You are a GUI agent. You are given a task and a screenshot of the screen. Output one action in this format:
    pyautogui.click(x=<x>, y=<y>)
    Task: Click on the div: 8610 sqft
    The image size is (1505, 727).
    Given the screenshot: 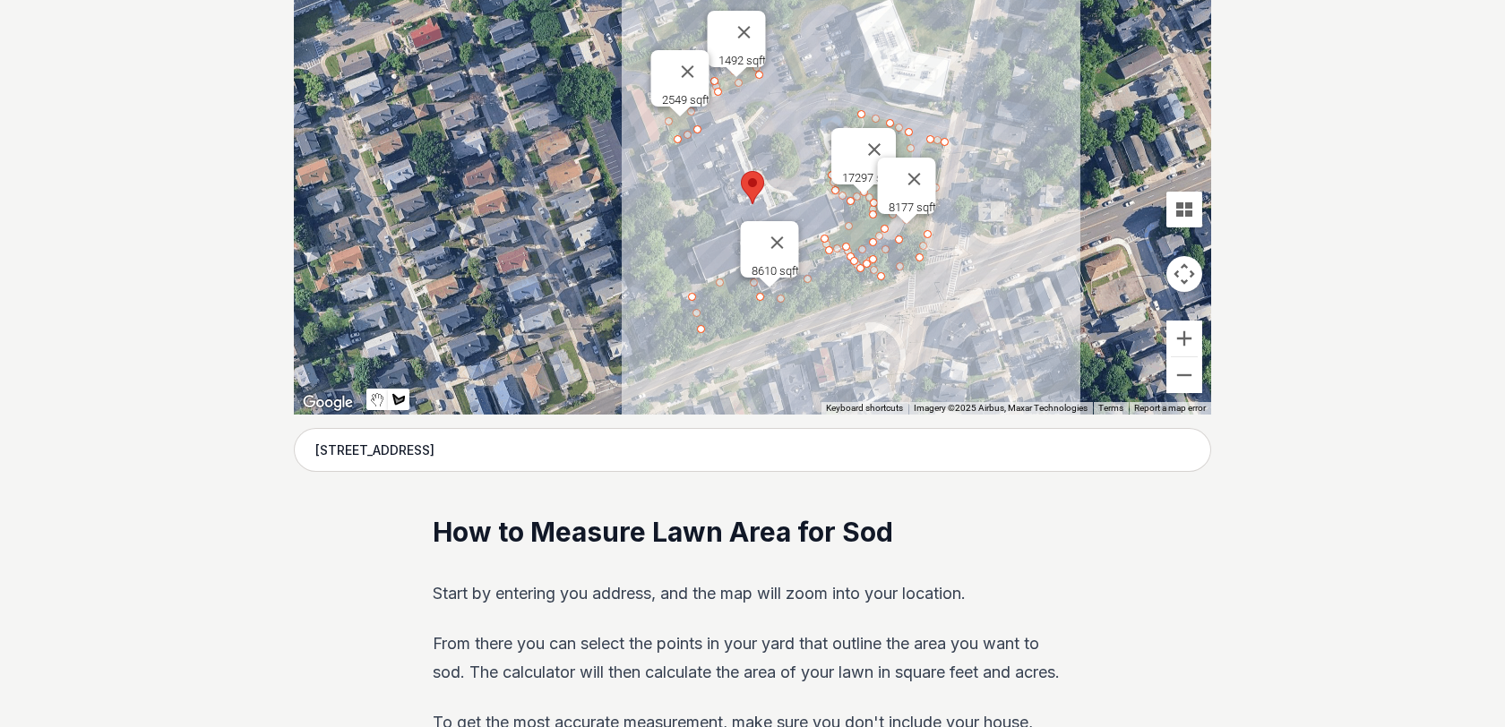 What is the action you would take?
    pyautogui.click(x=775, y=270)
    